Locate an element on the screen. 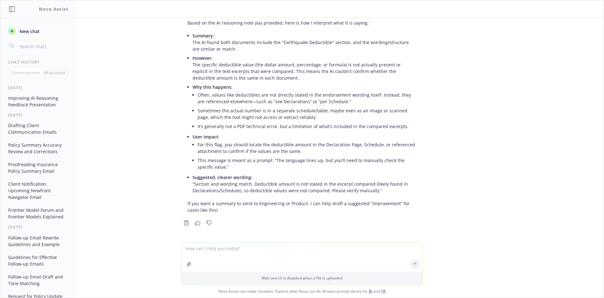  button: Policy Summary Accuracy Review and Corrections is located at coordinates (38, 148).